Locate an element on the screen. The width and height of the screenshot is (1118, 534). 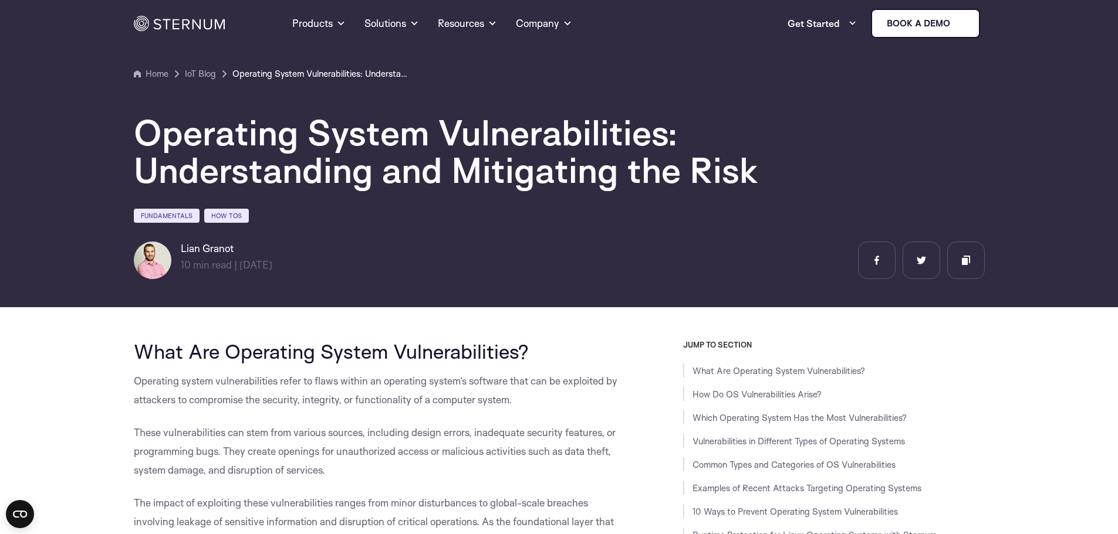
a: Resources is located at coordinates (467, 23).